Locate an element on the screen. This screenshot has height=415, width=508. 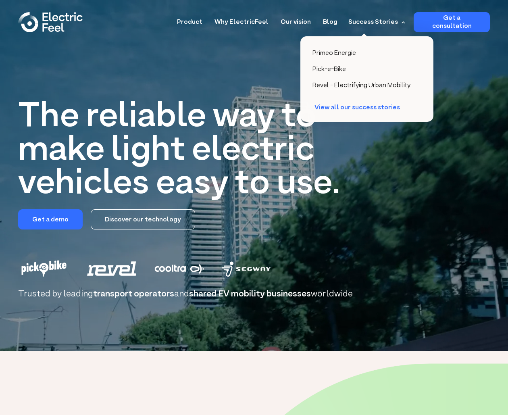
div: Revel - Electrifying Urban Mobility is located at coordinates (361, 85).